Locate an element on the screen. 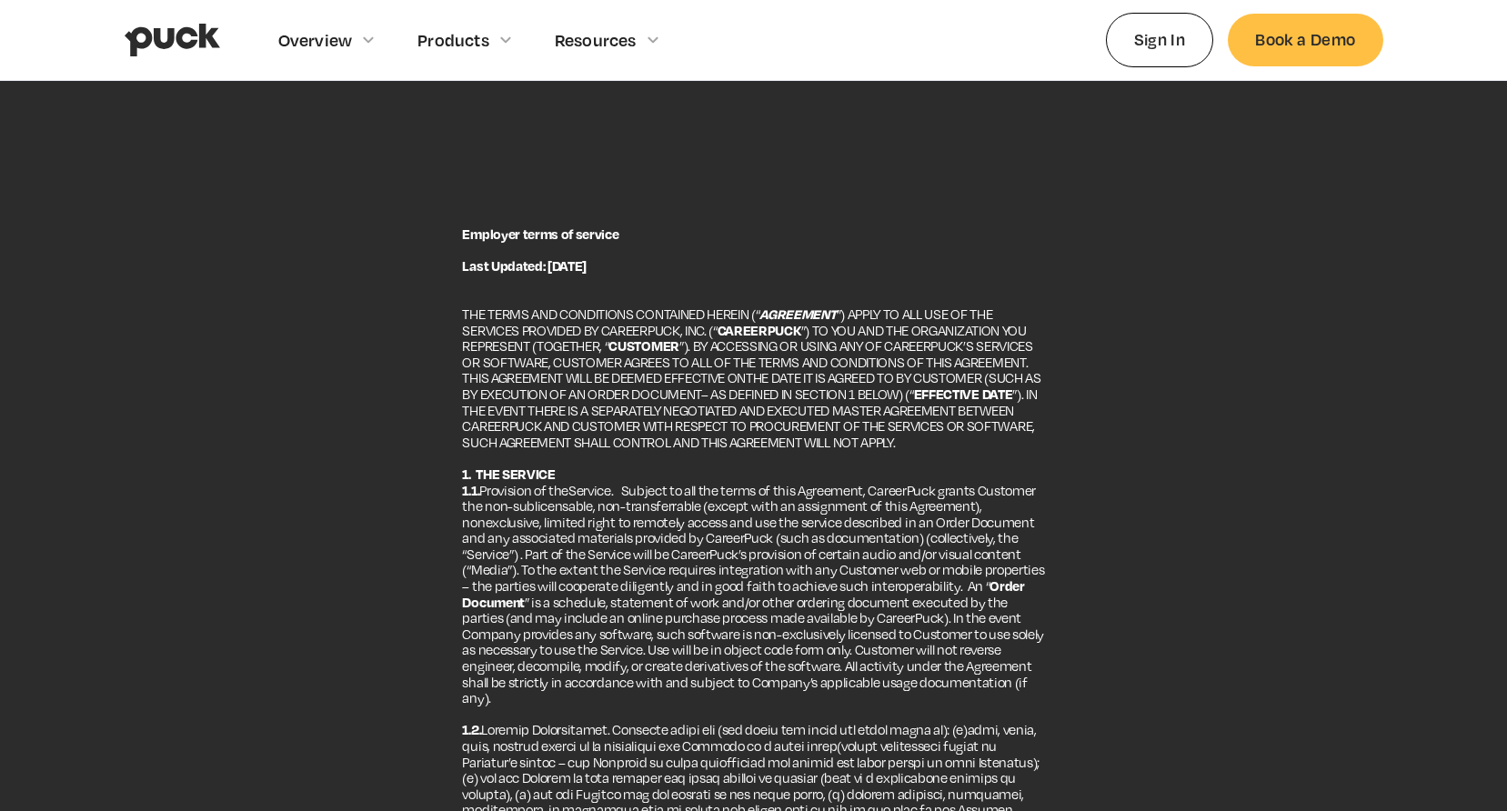 This screenshot has height=811, width=1507. div: Overview is located at coordinates (315, 40).